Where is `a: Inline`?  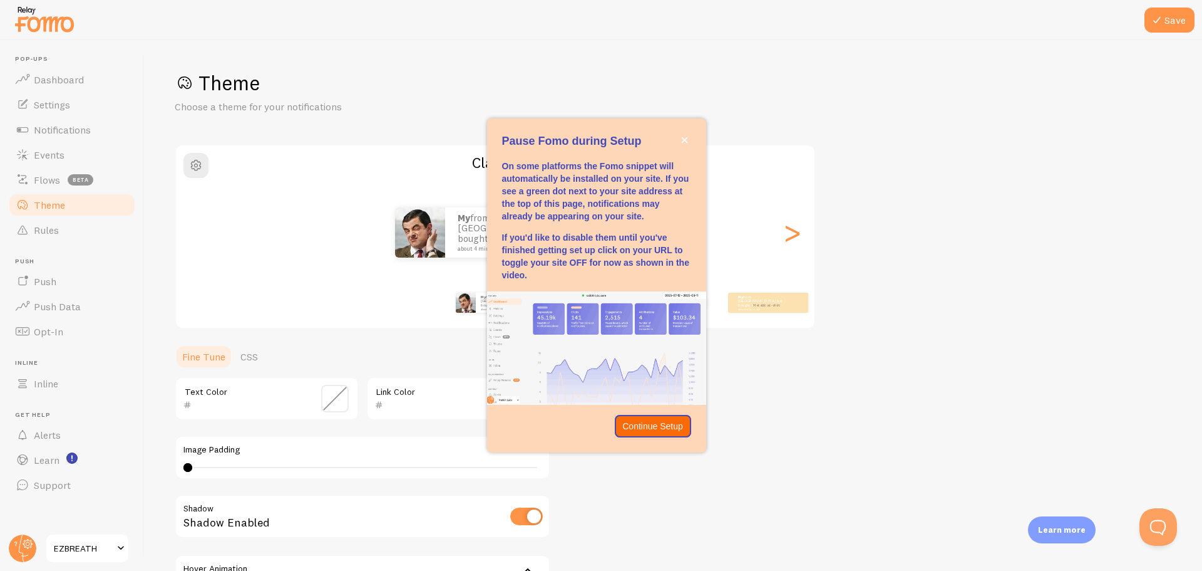
a: Inline is located at coordinates (72, 383).